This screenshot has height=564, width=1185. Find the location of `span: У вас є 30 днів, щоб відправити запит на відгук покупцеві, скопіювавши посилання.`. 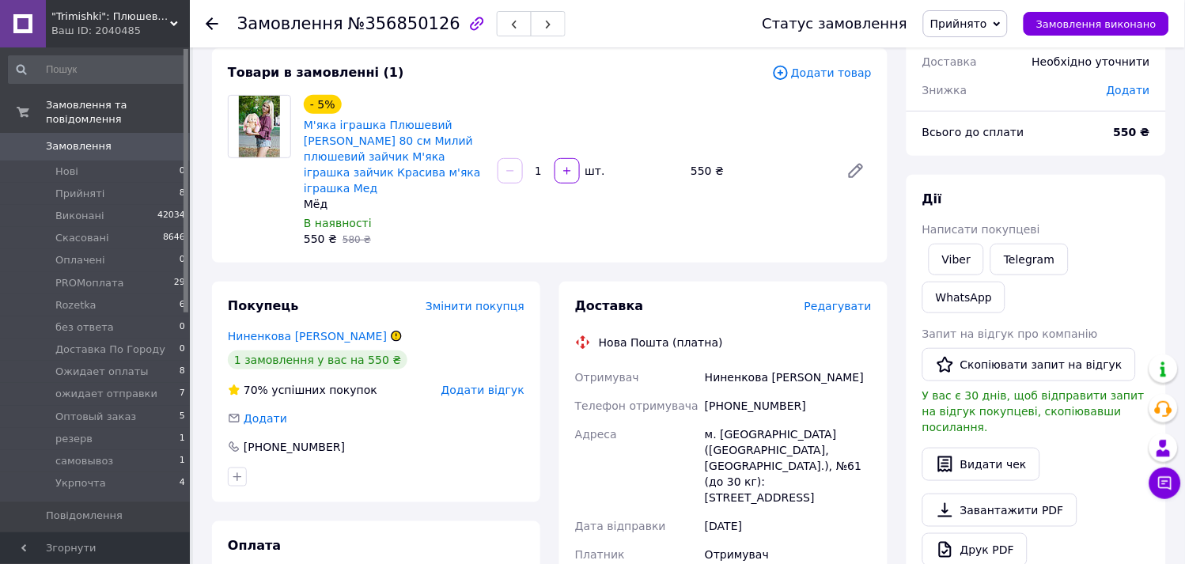

span: У вас є 30 днів, щоб відправити запит на відгук покупцеві, скопіювавши посилання. is located at coordinates (1033, 411).